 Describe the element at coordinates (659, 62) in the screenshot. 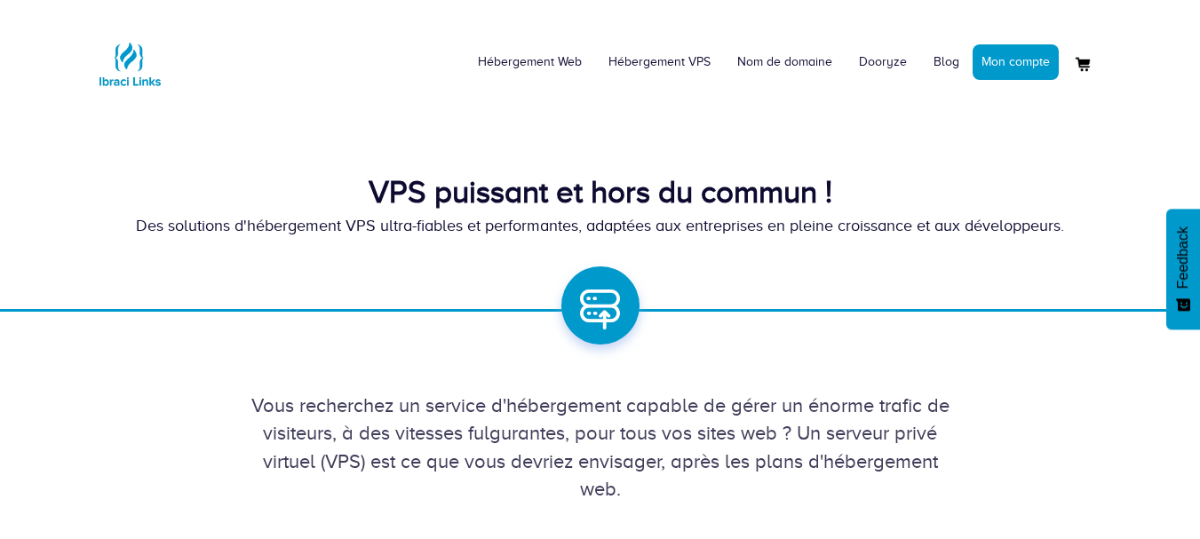

I see `a: Hébergement VPS` at that location.